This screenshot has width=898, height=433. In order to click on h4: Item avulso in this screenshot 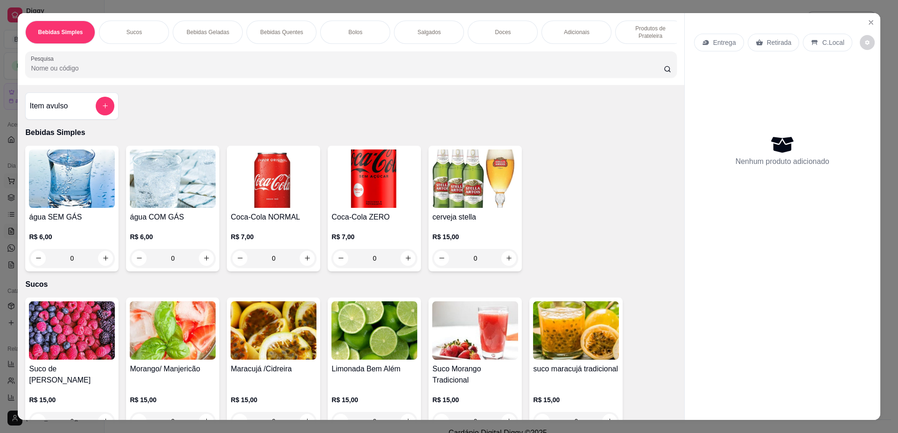, I will do `click(49, 106)`.